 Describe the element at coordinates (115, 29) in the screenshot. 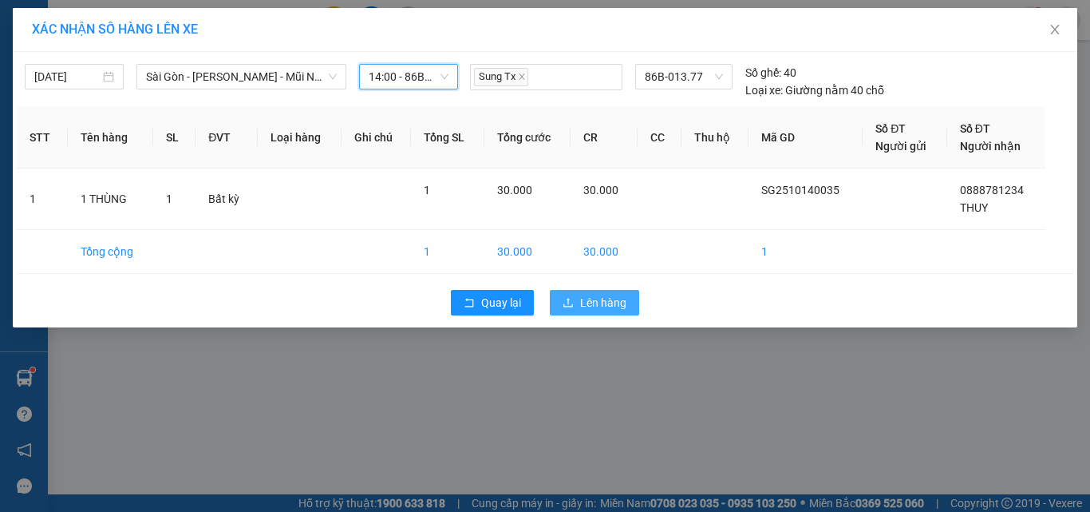

I see `span: XÁC NHẬN SỐ HÀNG LÊN XE` at that location.